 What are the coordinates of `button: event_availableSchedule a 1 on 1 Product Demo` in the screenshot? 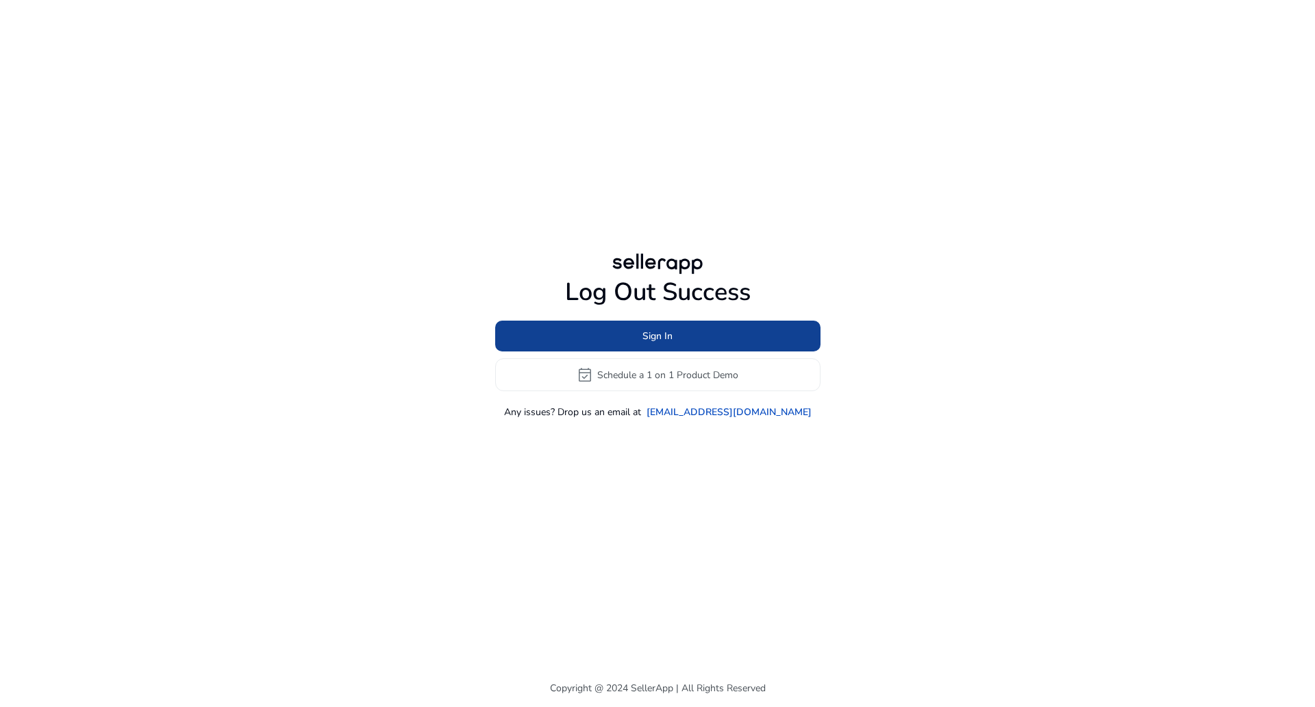 It's located at (658, 375).